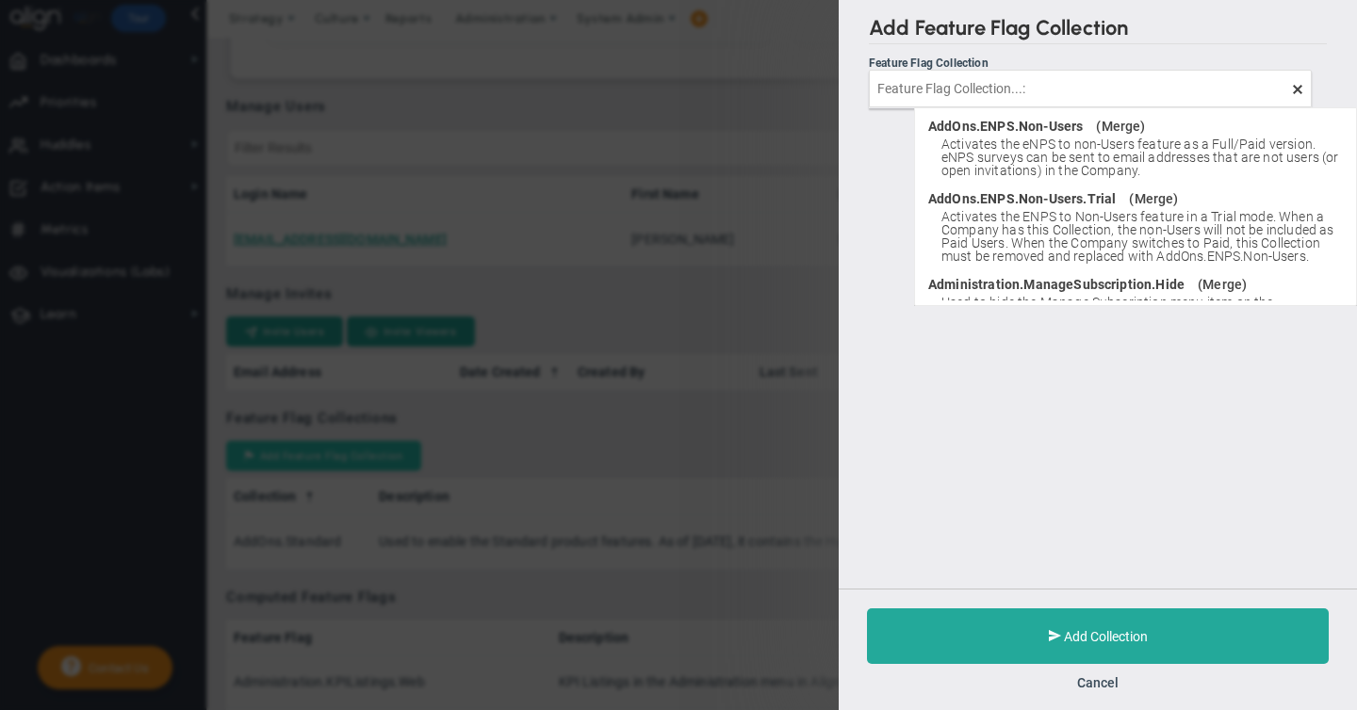 The width and height of the screenshot is (1357, 710). Describe the element at coordinates (1098, 29) in the screenshot. I see `h2: Add Feature Flag Collection` at that location.